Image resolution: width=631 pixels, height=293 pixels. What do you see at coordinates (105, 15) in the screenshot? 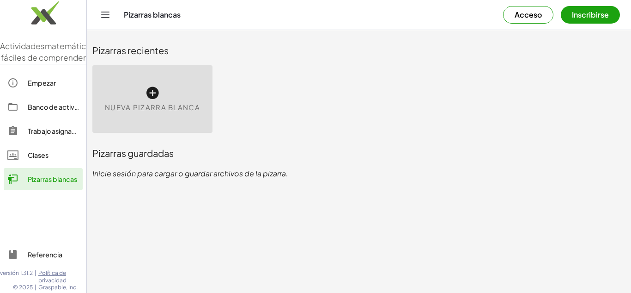
I see `button: Cambiar navegación` at bounding box center [105, 15].